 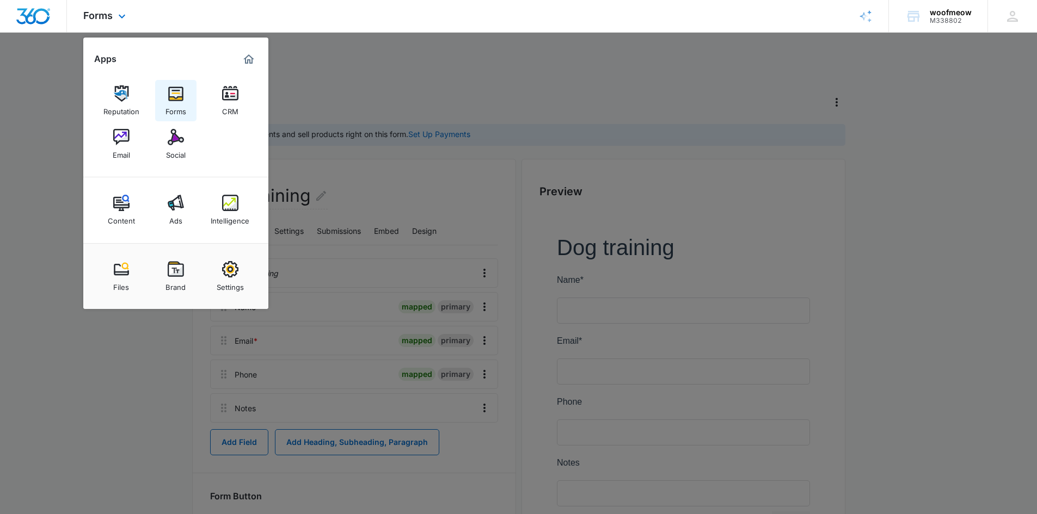 What do you see at coordinates (121, 109) in the screenshot?
I see `div: Reputation` at bounding box center [121, 109].